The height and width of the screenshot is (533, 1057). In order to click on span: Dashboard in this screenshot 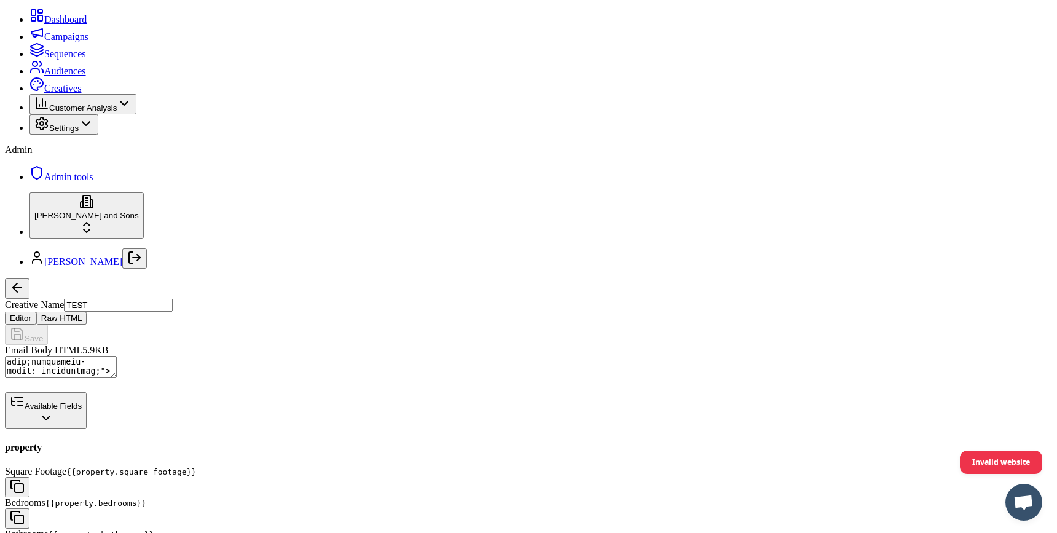, I will do `click(65, 19)`.